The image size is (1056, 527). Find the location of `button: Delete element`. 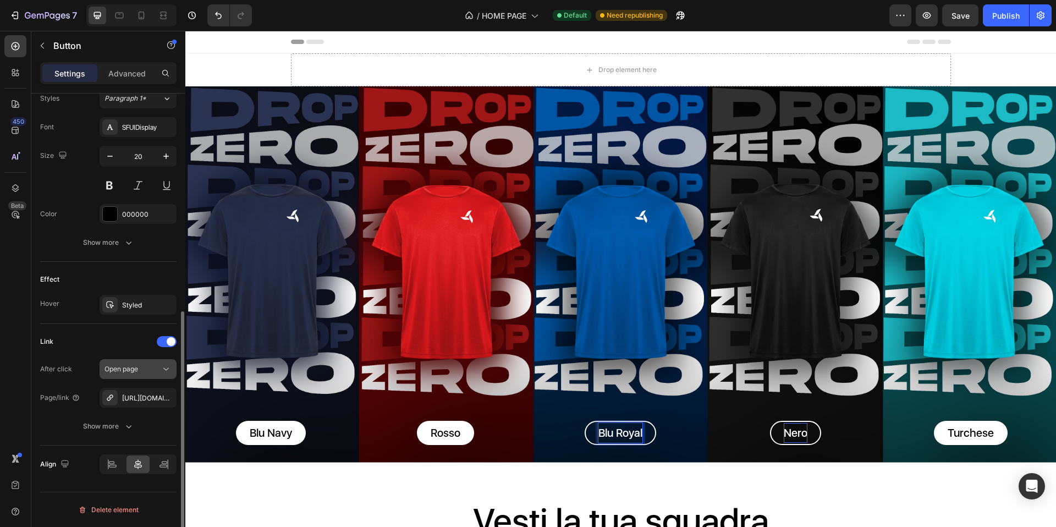

button: Delete element is located at coordinates (108, 510).